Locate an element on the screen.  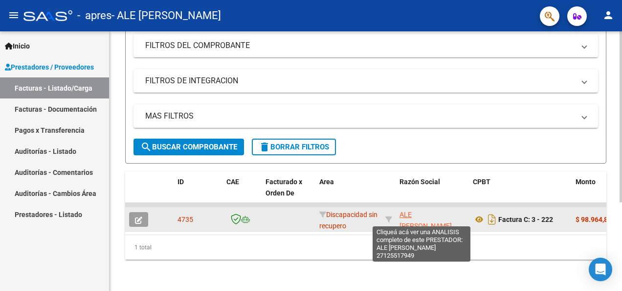
span: Inicio is located at coordinates (17, 46).